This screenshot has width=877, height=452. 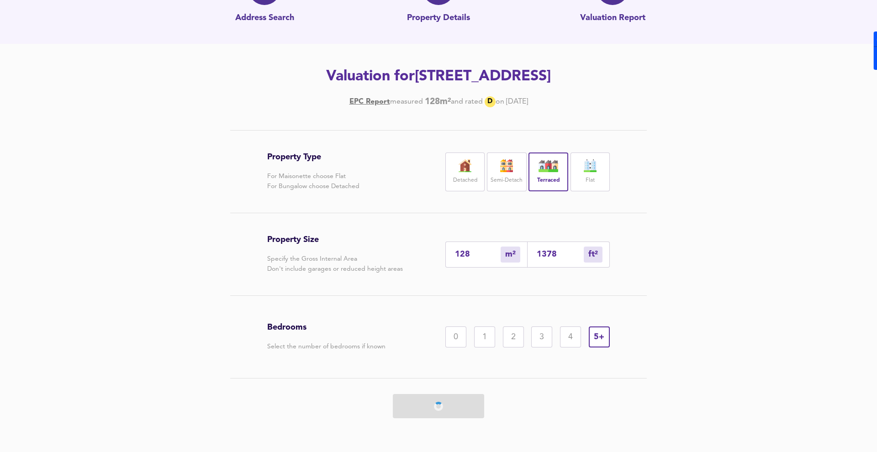 I want to click on p: Address Search, so click(x=264, y=18).